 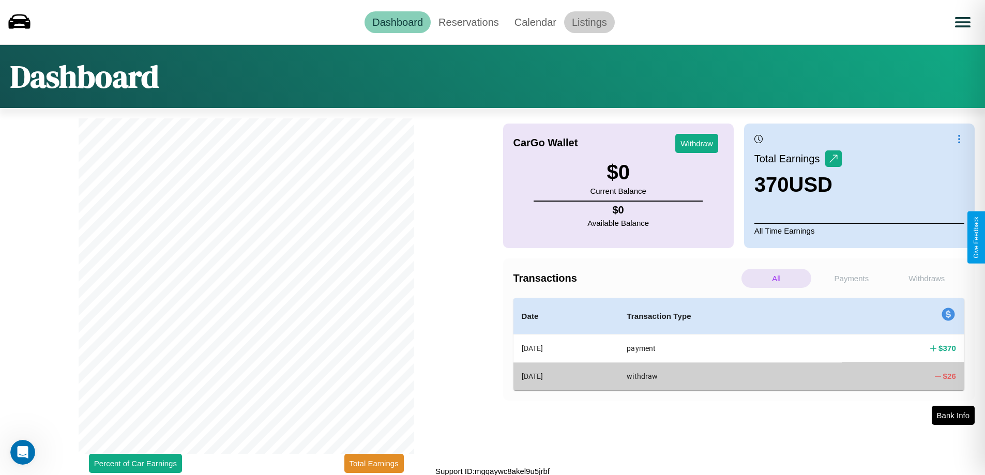 I want to click on button: Withdraw, so click(x=696, y=143).